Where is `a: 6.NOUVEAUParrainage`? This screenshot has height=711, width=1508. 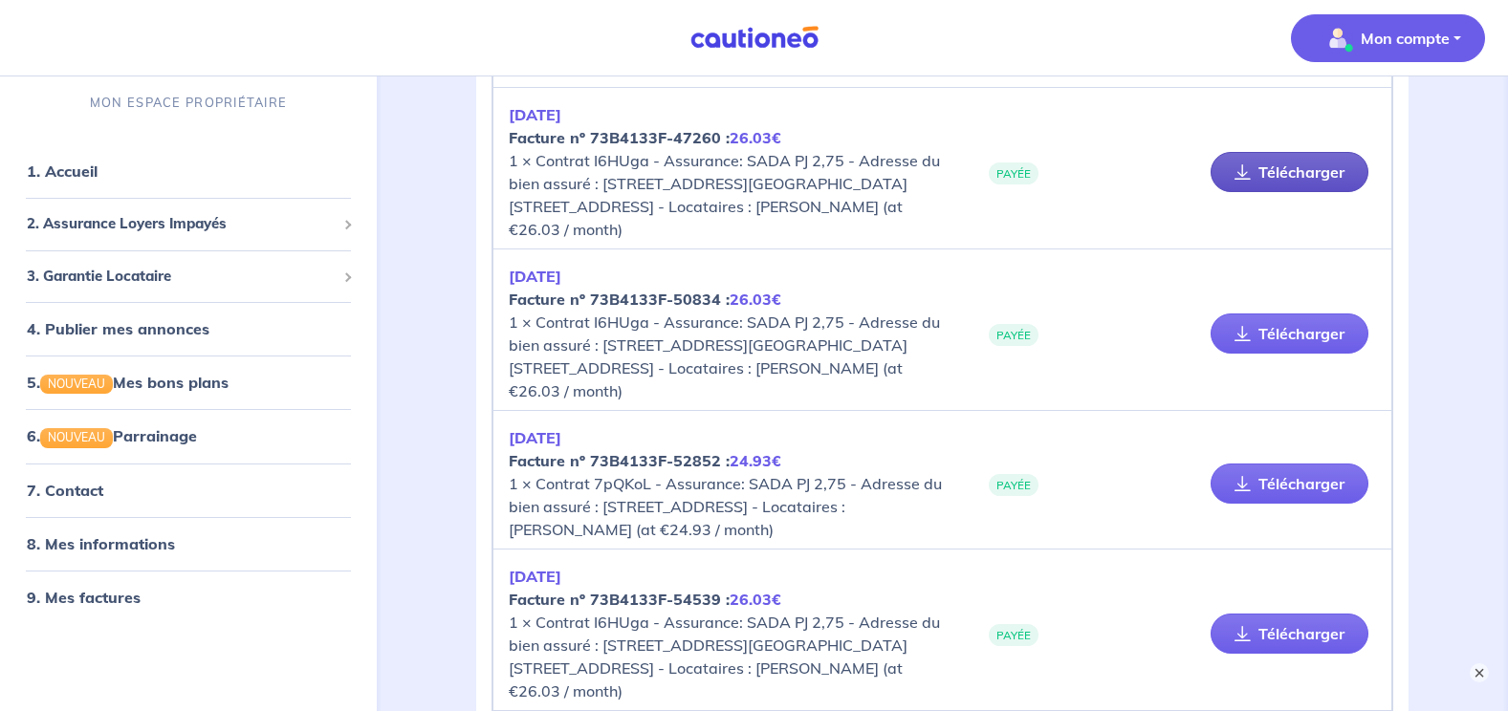 a: 6.NOUVEAUParrainage is located at coordinates (112, 437).